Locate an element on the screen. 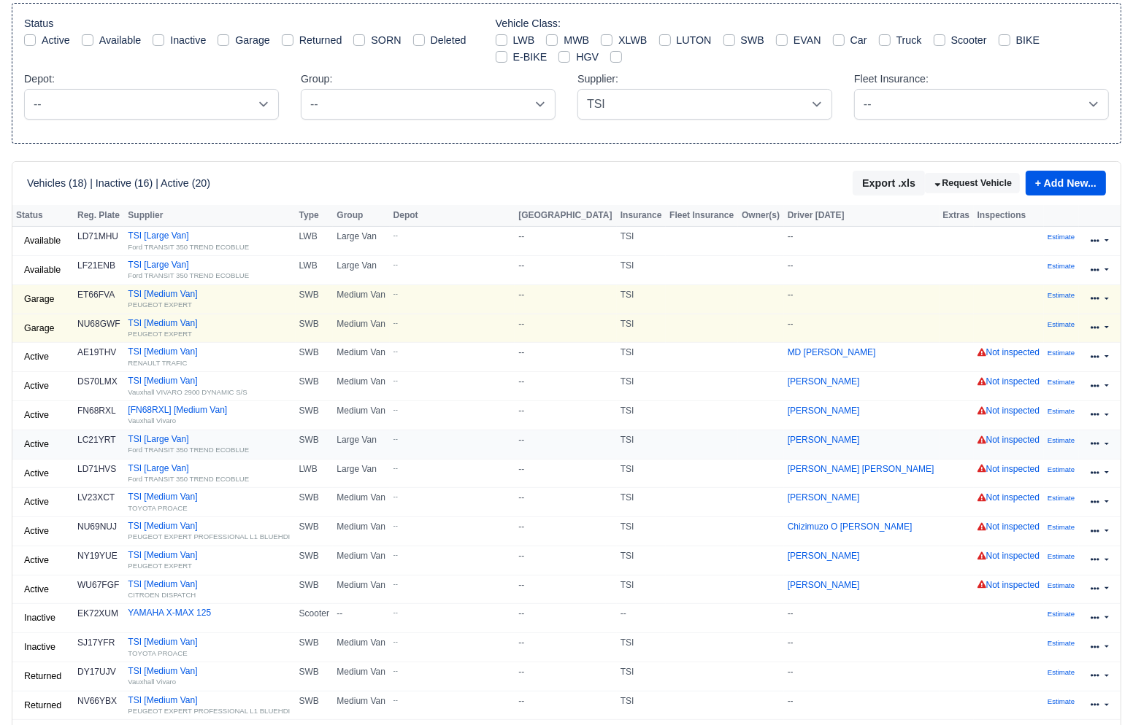 The height and width of the screenshot is (725, 1133). a: YAMAHA X-MAX 125 is located at coordinates (209, 613).